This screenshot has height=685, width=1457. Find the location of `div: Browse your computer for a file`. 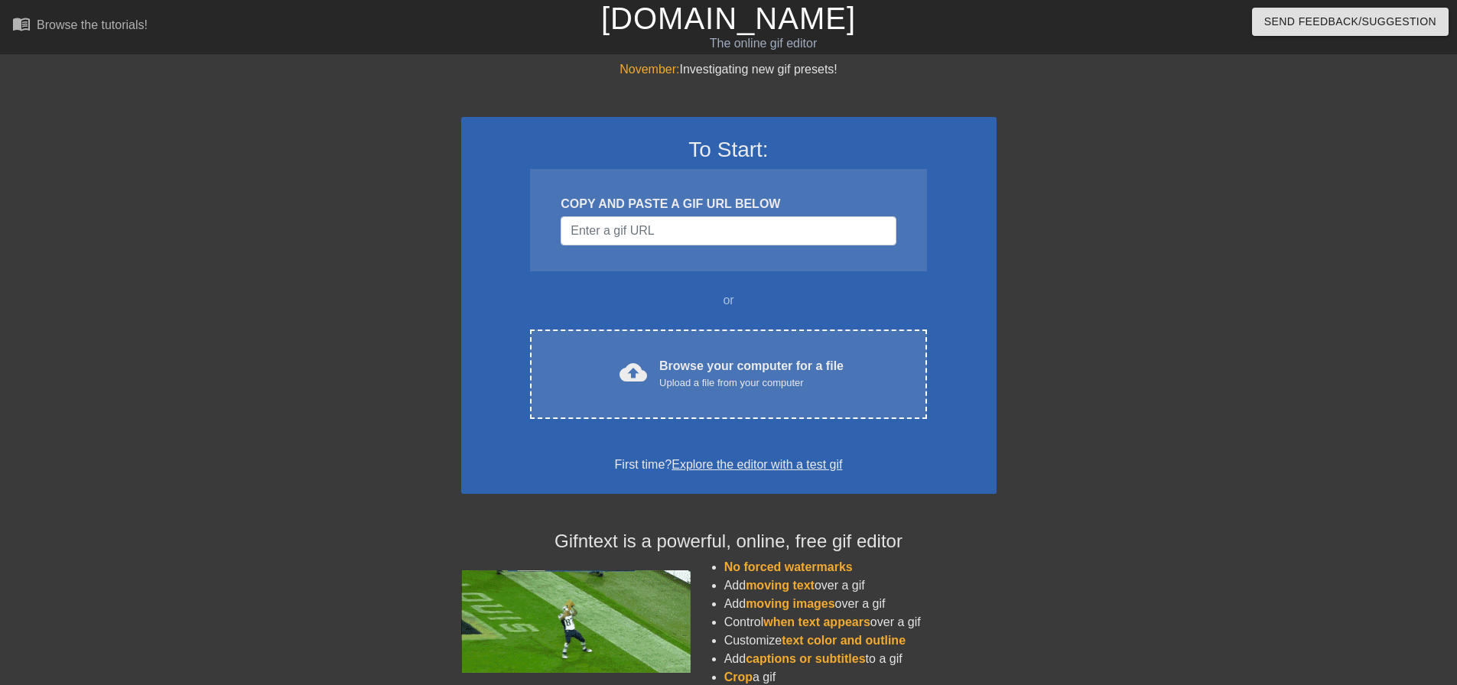

div: Browse your computer for a file is located at coordinates (751, 374).